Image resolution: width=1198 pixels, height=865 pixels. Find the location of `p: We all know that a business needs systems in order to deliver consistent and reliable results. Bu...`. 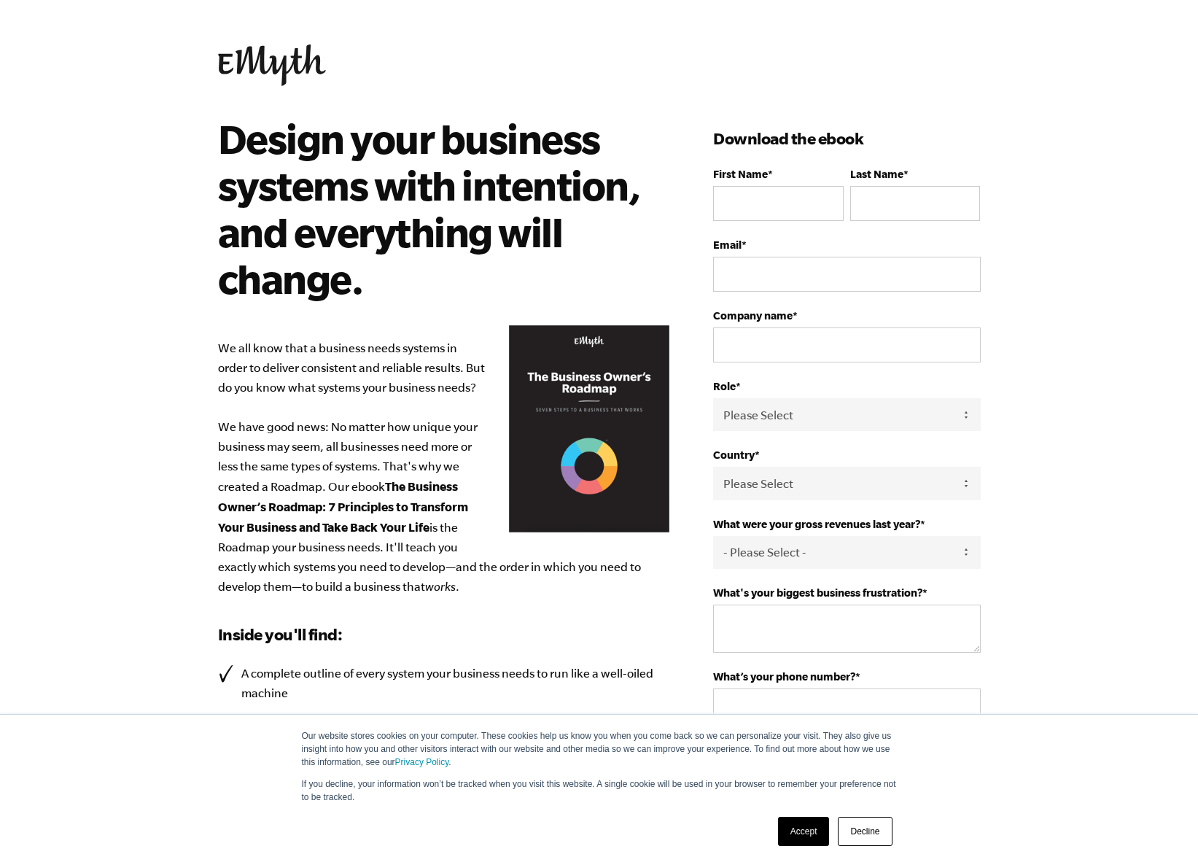

p: We all know that a business needs systems in order to deliver consistent and reliable results. Bu... is located at coordinates (444, 468).